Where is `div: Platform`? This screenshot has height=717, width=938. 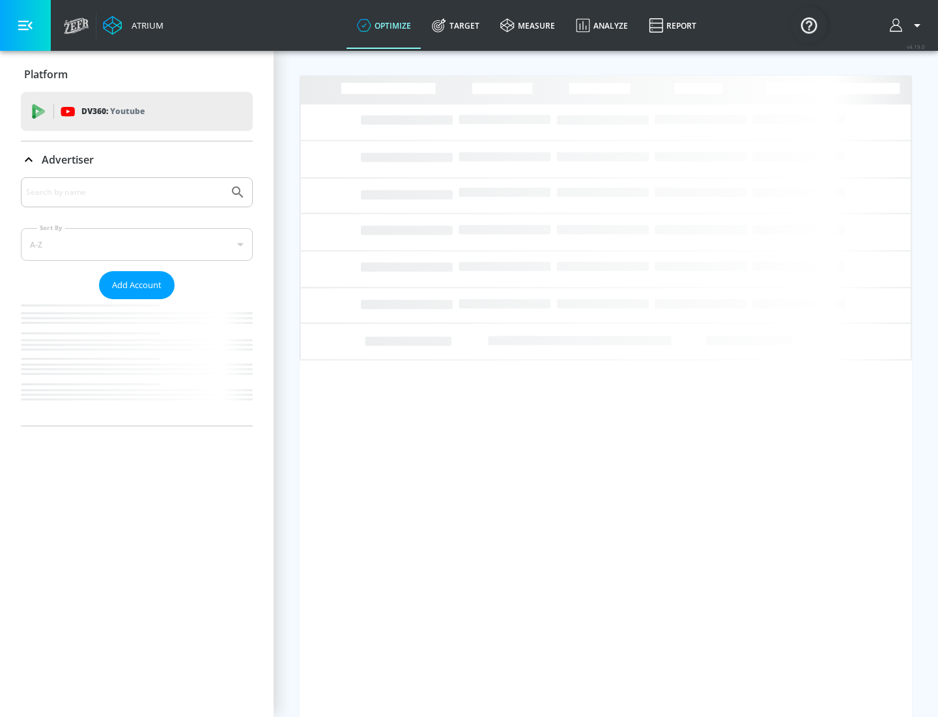 div: Platform is located at coordinates (137, 74).